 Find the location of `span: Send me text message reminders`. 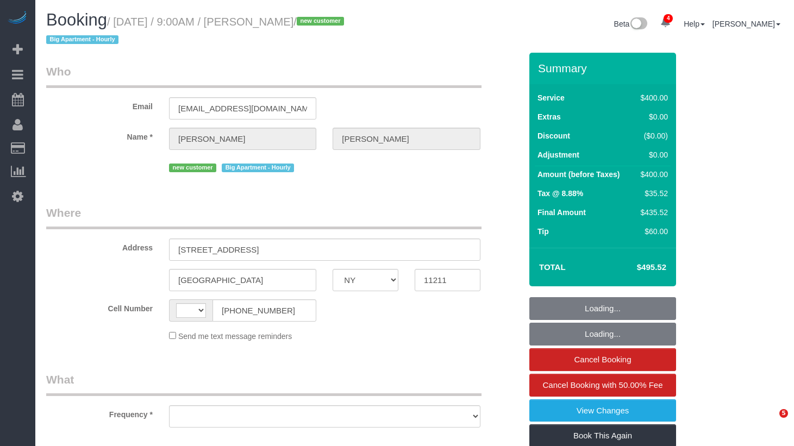

span: Send me text message reminders is located at coordinates (235, 336).